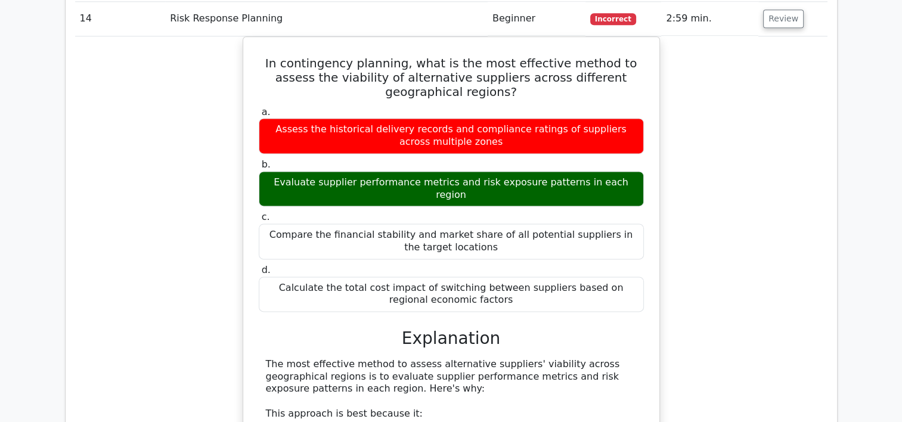 This screenshot has height=422, width=902. What do you see at coordinates (452, 339) in the screenshot?
I see `h3: Explanation` at bounding box center [452, 339].